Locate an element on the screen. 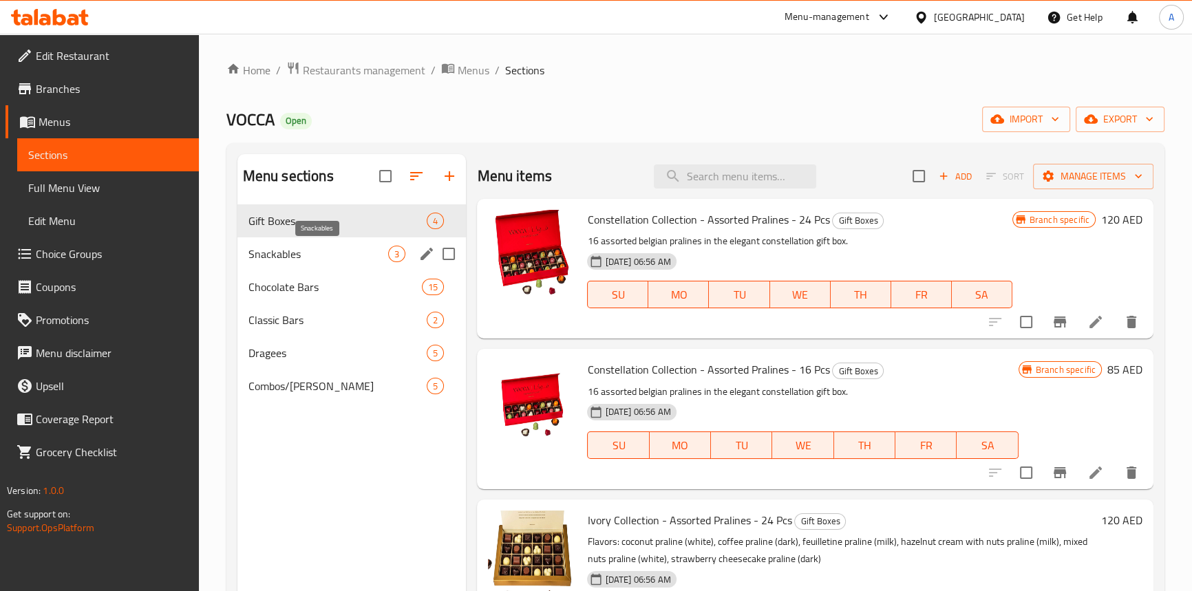  h6: 120 AED is located at coordinates (1122, 520).